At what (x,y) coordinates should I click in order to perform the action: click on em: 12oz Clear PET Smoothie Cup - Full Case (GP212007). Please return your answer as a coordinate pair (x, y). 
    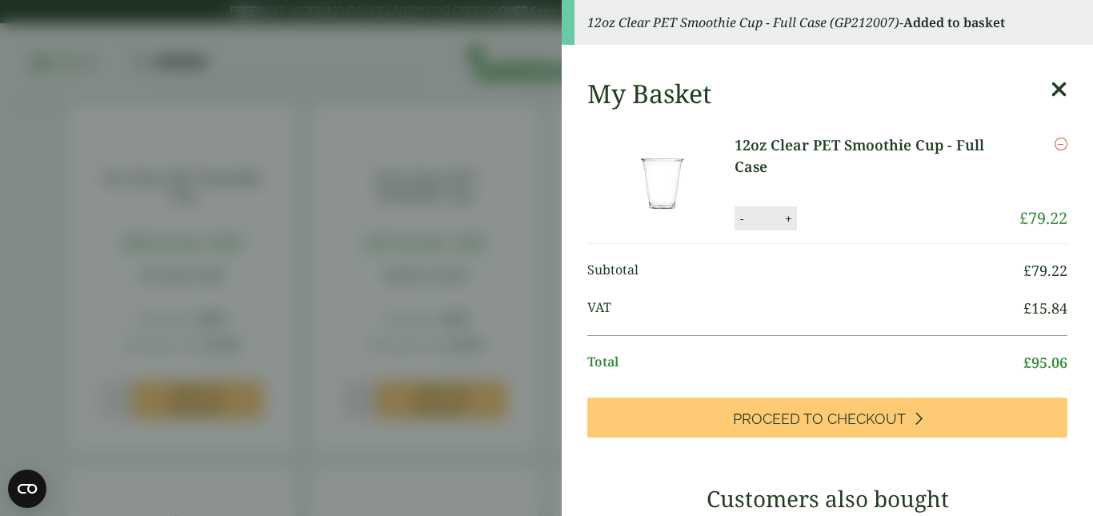
    Looking at the image, I should click on (743, 22).